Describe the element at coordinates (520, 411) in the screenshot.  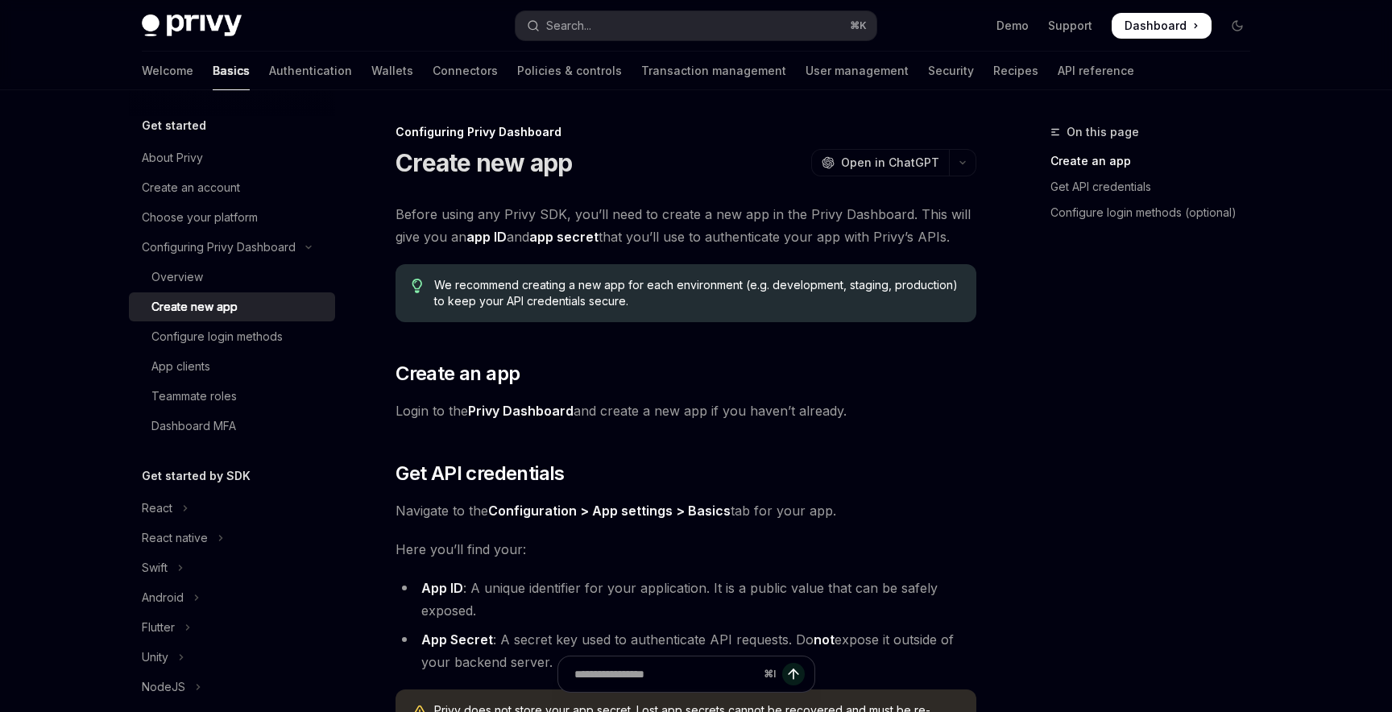
I see `a: Privy Dashboard` at that location.